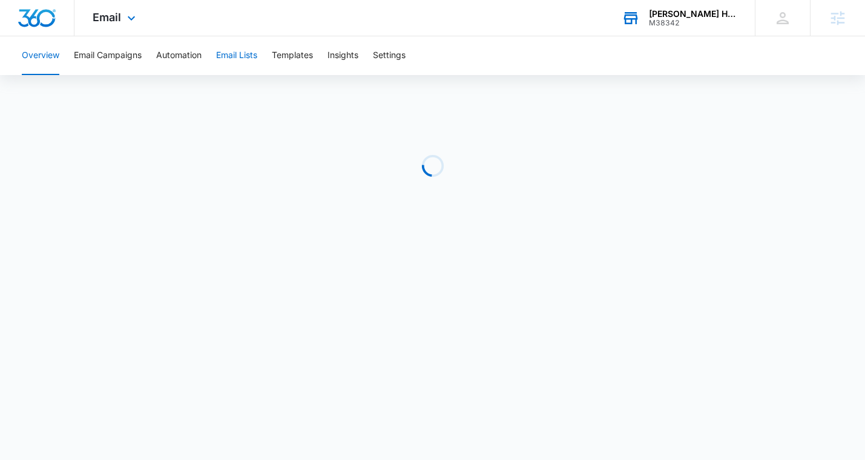  What do you see at coordinates (237, 56) in the screenshot?
I see `button: Email Lists` at bounding box center [237, 56].